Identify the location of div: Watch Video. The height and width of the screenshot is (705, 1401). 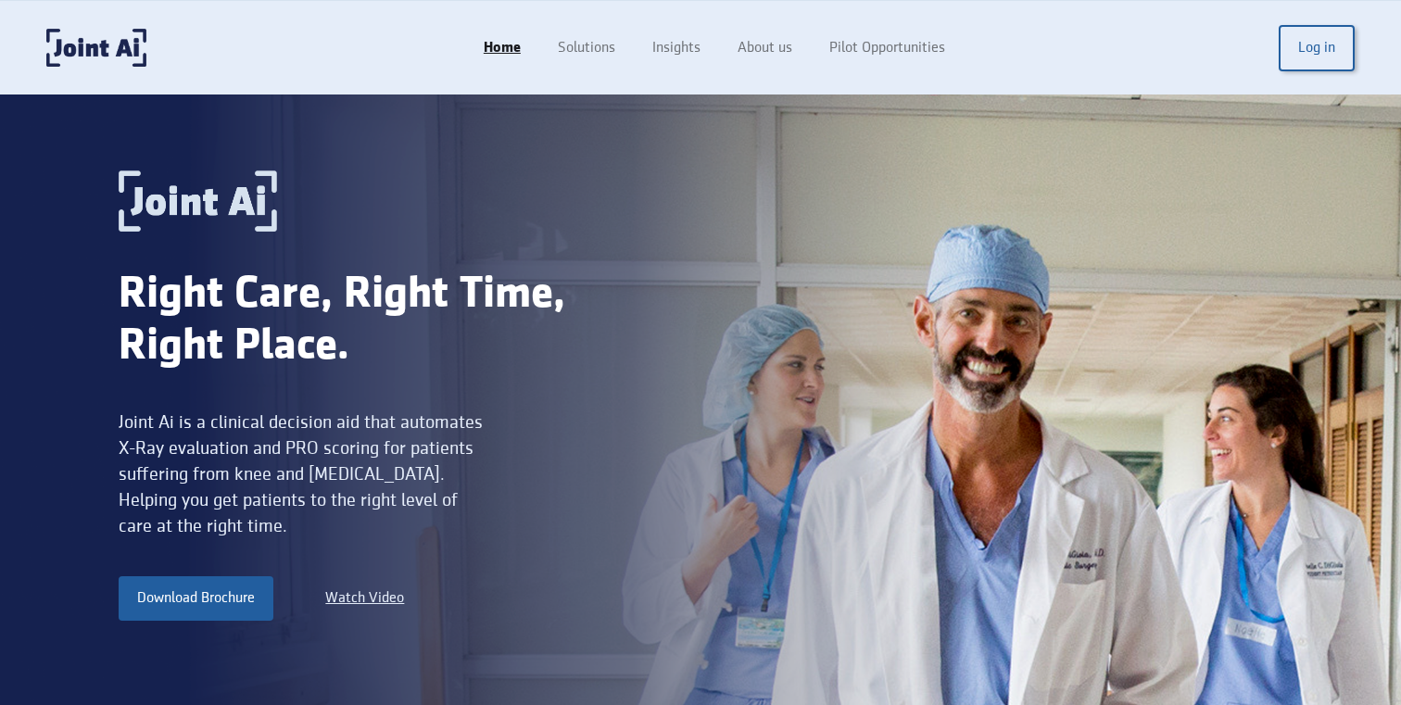
(364, 598).